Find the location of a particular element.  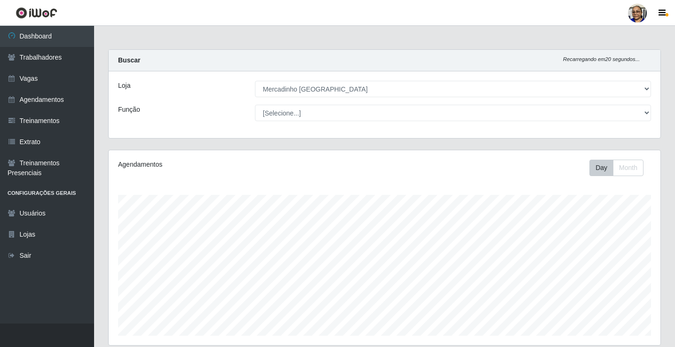

button: Month is located at coordinates (628, 168).